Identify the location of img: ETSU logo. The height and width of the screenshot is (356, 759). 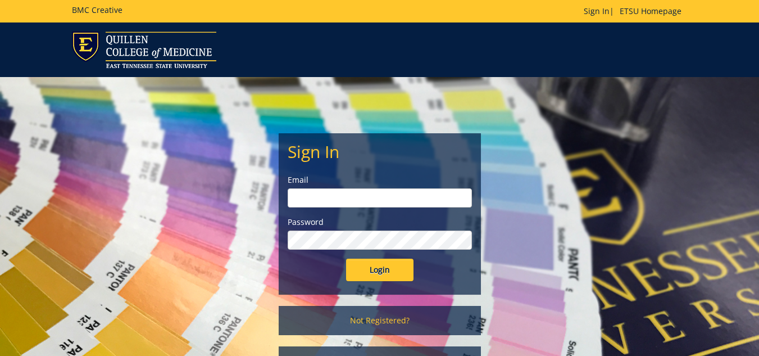
(144, 49).